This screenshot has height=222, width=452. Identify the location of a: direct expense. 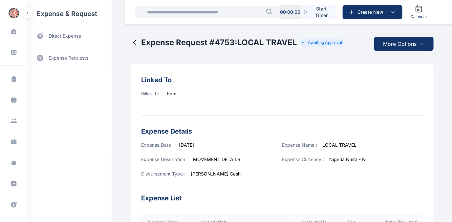
(70, 36).